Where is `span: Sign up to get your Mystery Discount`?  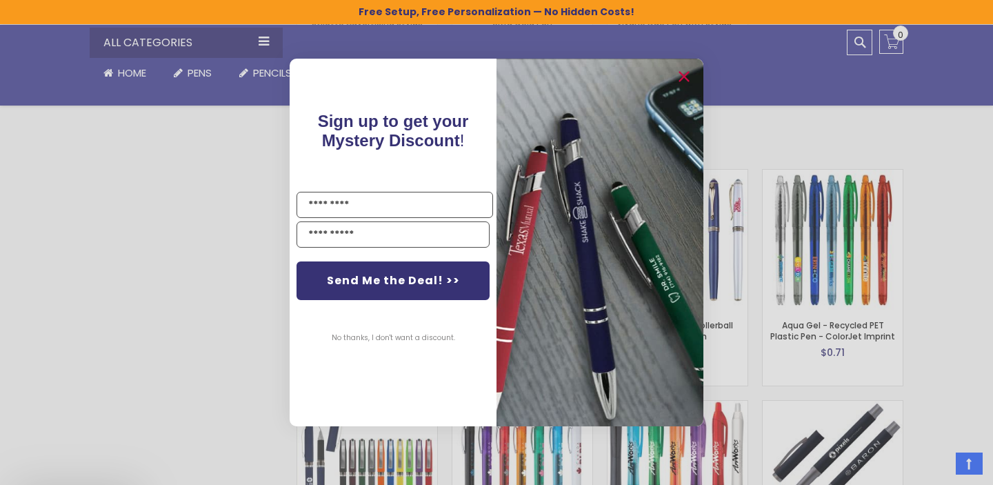
span: Sign up to get your Mystery Discount is located at coordinates (393, 130).